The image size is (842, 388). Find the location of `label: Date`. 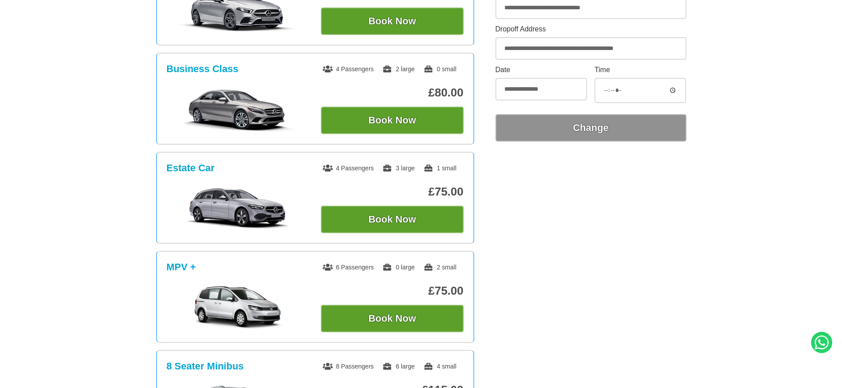

label: Date is located at coordinates (541, 70).